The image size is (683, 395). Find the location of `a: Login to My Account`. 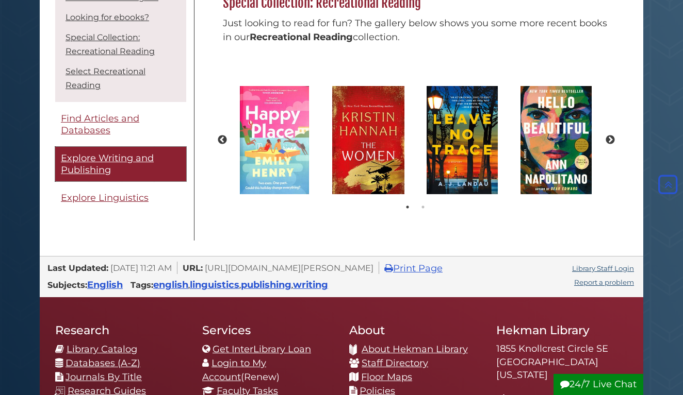

a: Login to My Account is located at coordinates (234, 370).